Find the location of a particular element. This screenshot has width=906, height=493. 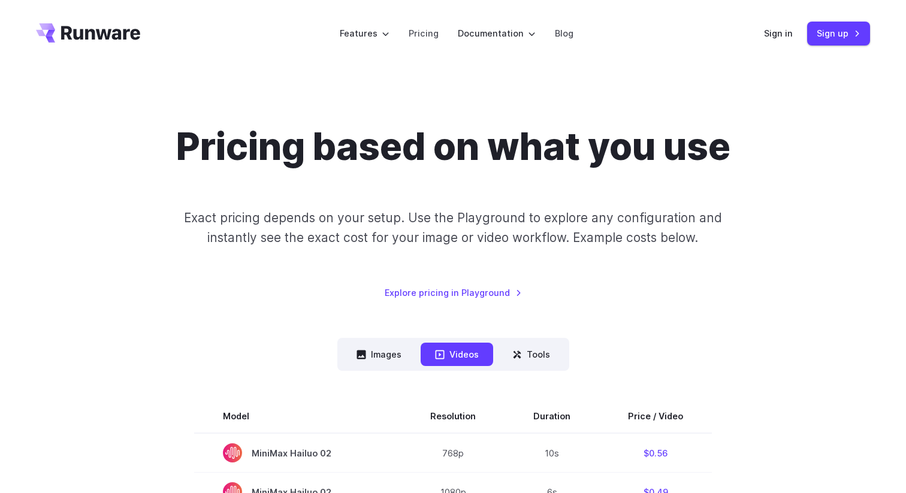

td: 10s is located at coordinates (552, 453).